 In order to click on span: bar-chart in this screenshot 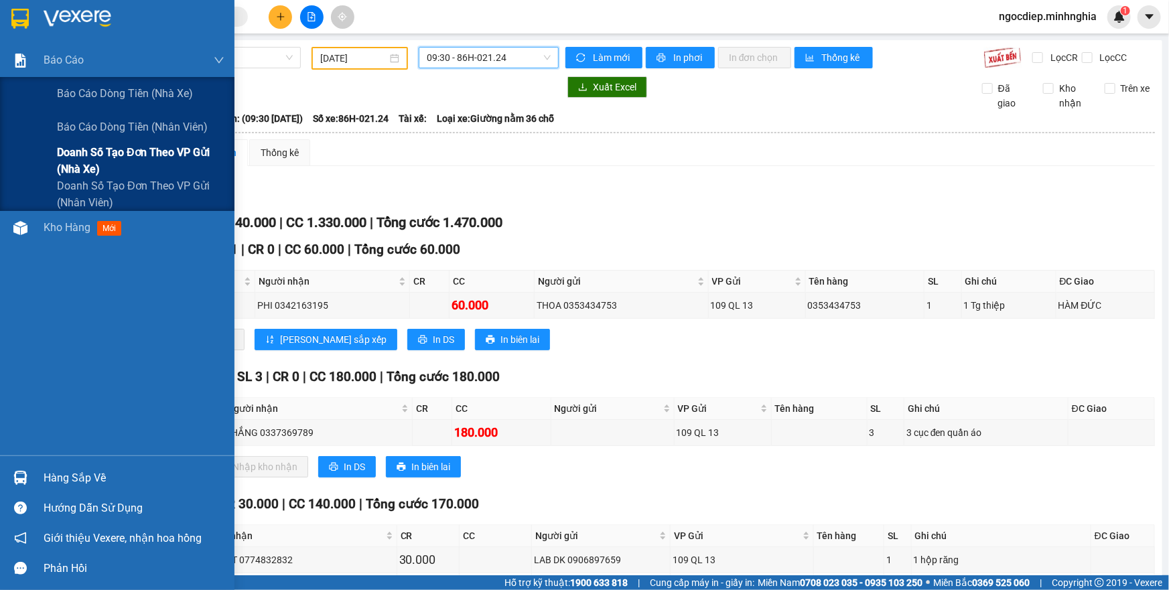, I will do `click(811, 58)`.